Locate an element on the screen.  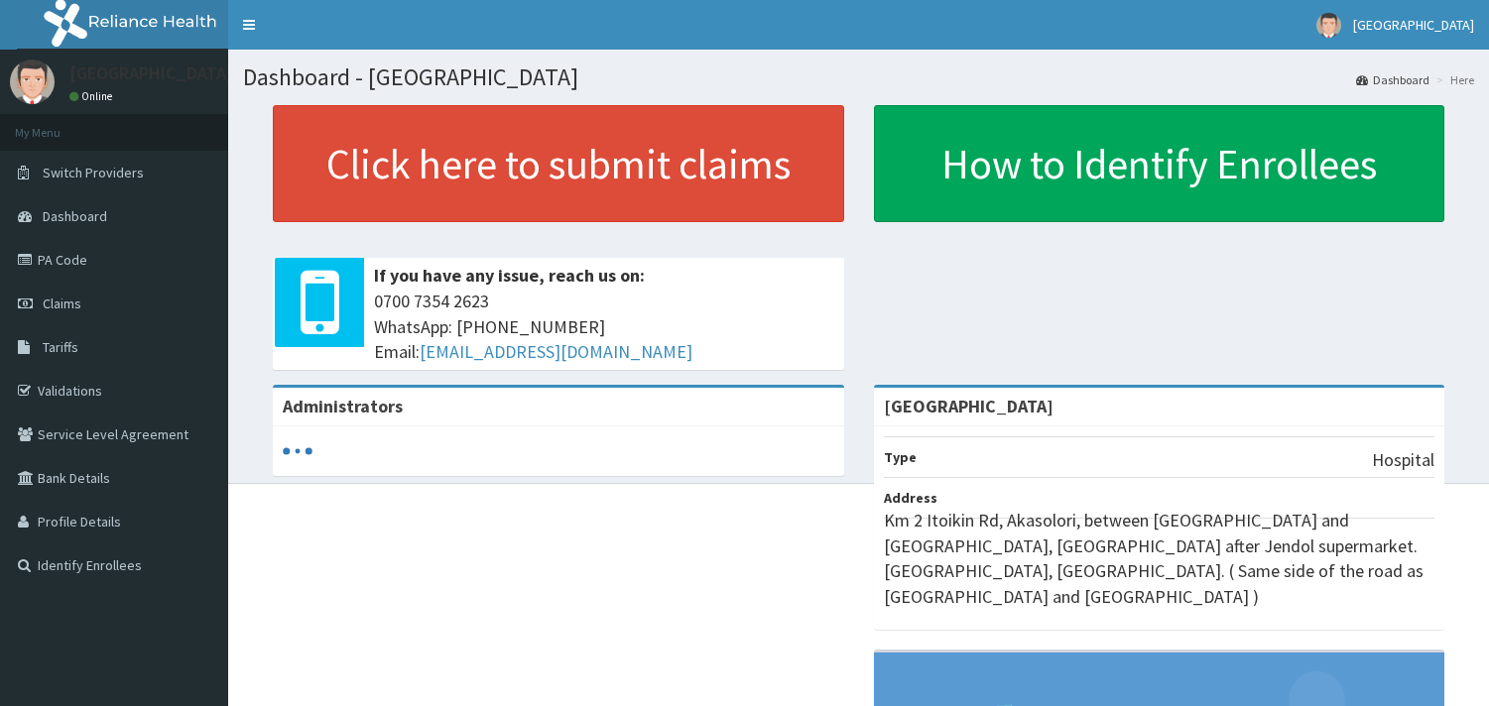
a: Click here to submit claims is located at coordinates (559, 164).